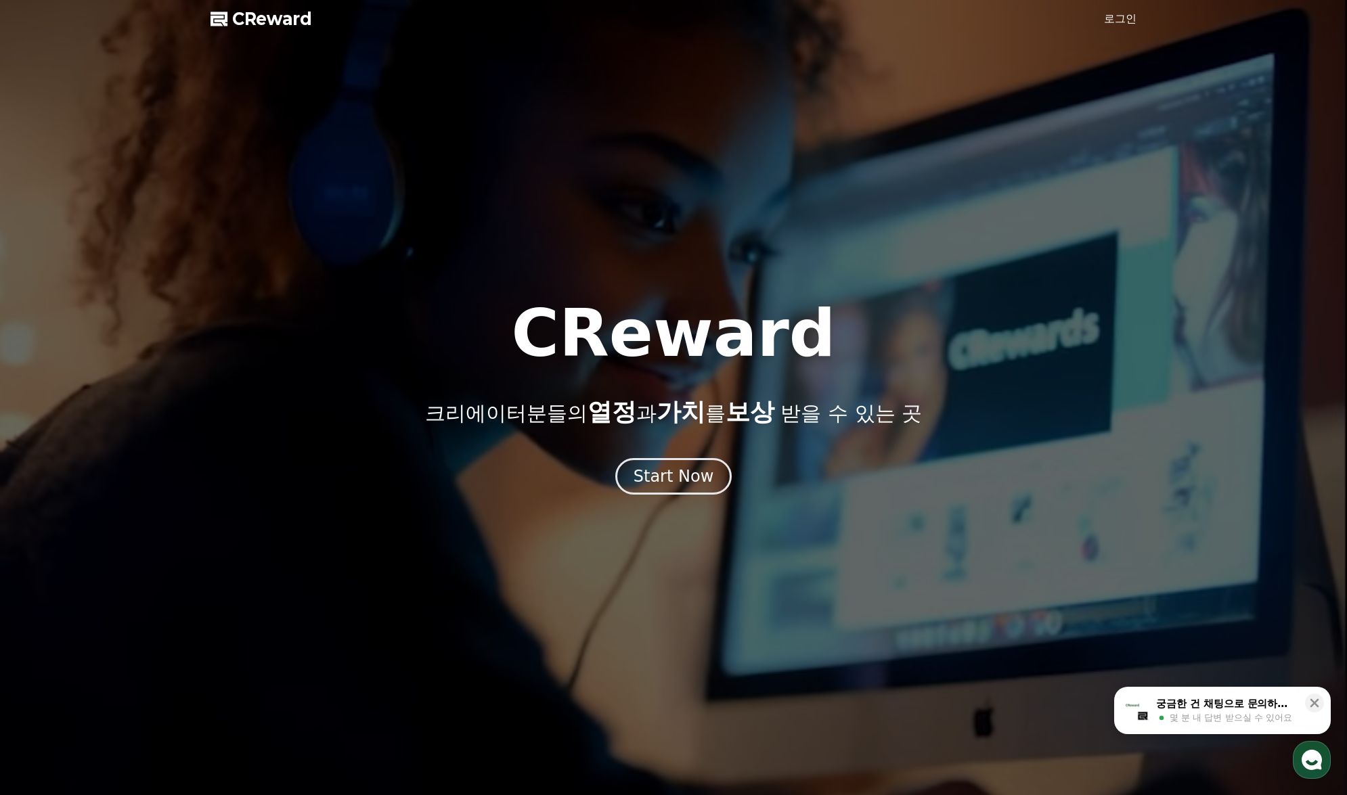  What do you see at coordinates (47, 446) in the screenshot?
I see `a: 홈` at bounding box center [47, 446].